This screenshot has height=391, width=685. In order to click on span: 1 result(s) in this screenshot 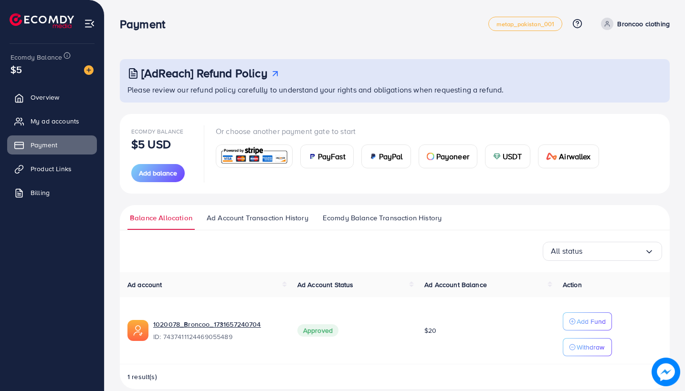, I will do `click(142, 377)`.